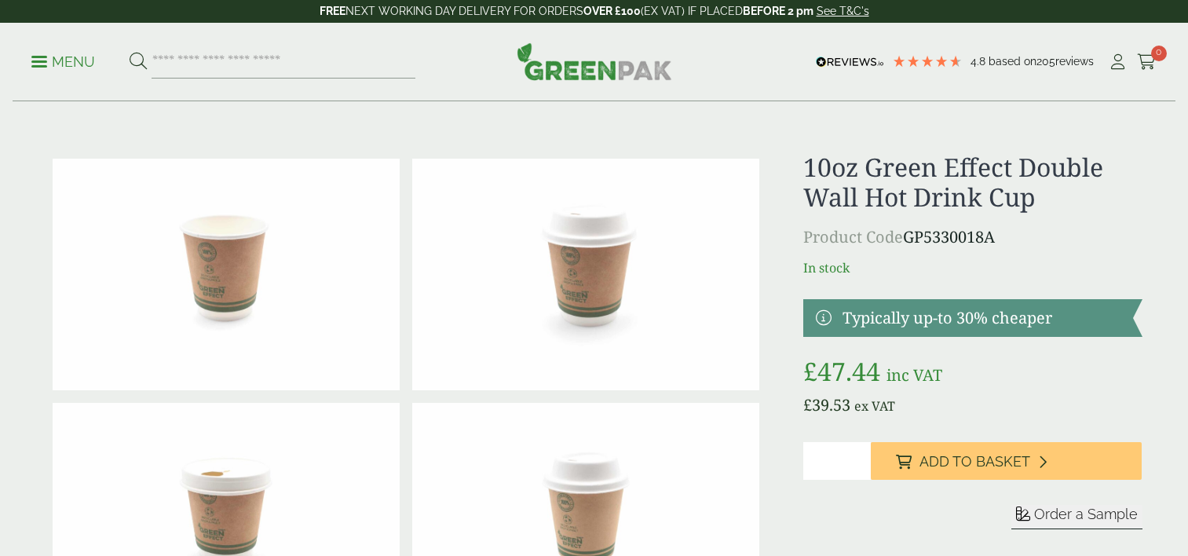 The image size is (1188, 556). What do you see at coordinates (972, 237) in the screenshot?
I see `p: GP5330018A` at bounding box center [972, 237].